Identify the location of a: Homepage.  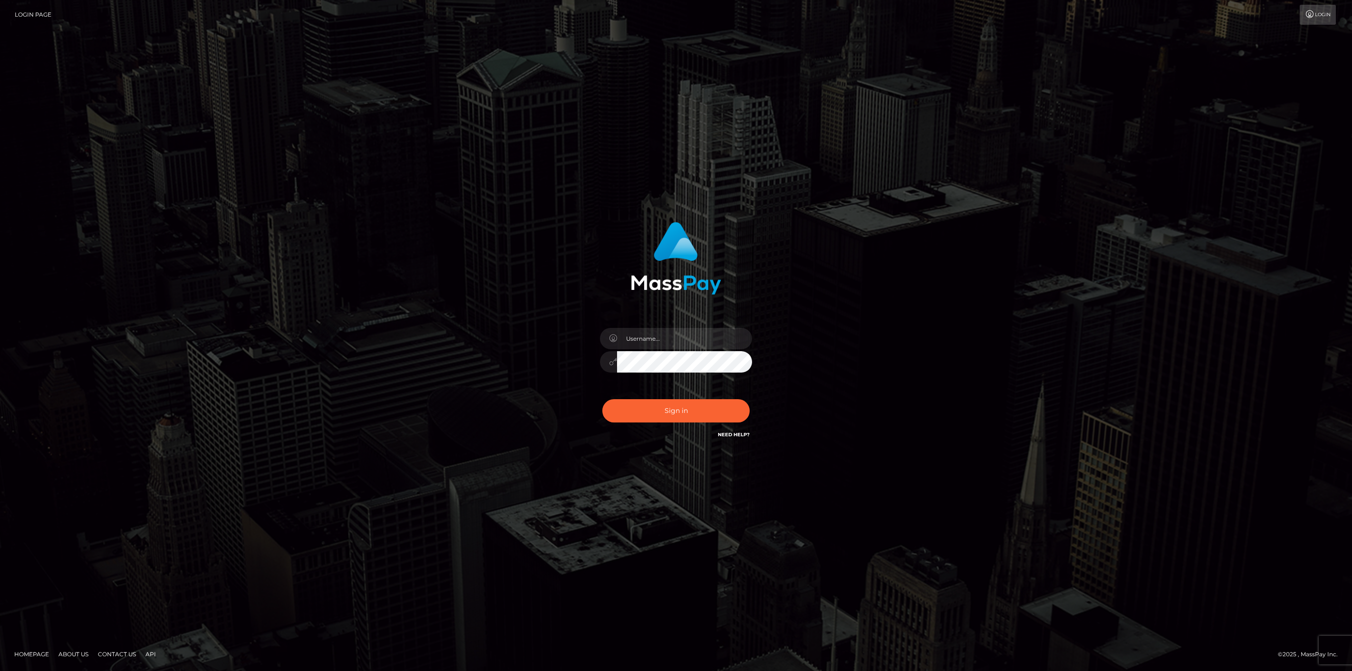
(31, 654).